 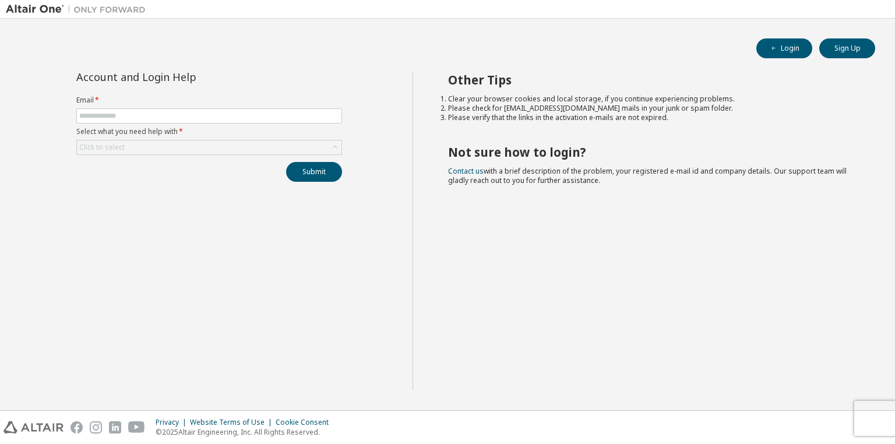 What do you see at coordinates (652, 99) in the screenshot?
I see `li: Clear your browser cookies and local storage, if you continue experiencing problems.` at bounding box center [652, 99].